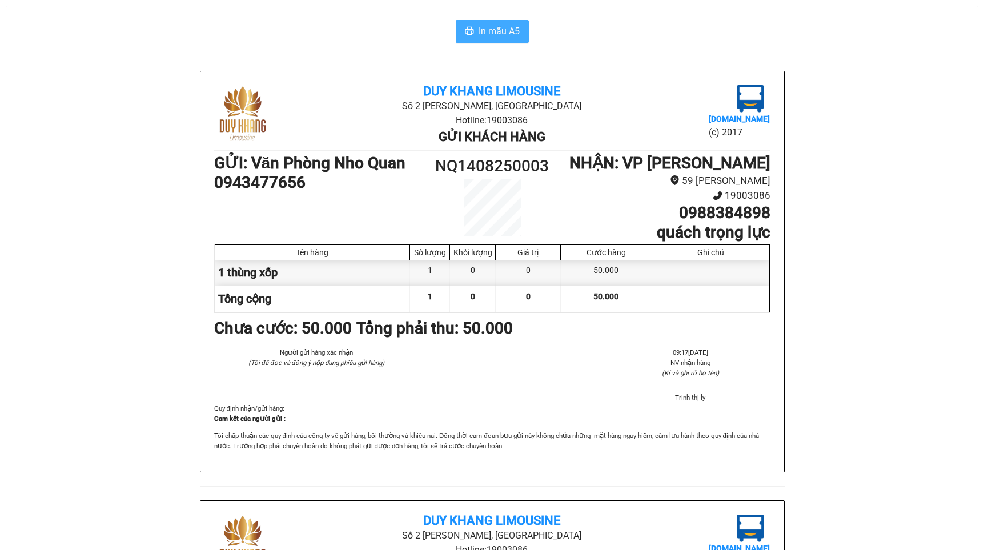 The width and height of the screenshot is (984, 550). Describe the element at coordinates (675, 180) in the screenshot. I see `span: environment` at that location.